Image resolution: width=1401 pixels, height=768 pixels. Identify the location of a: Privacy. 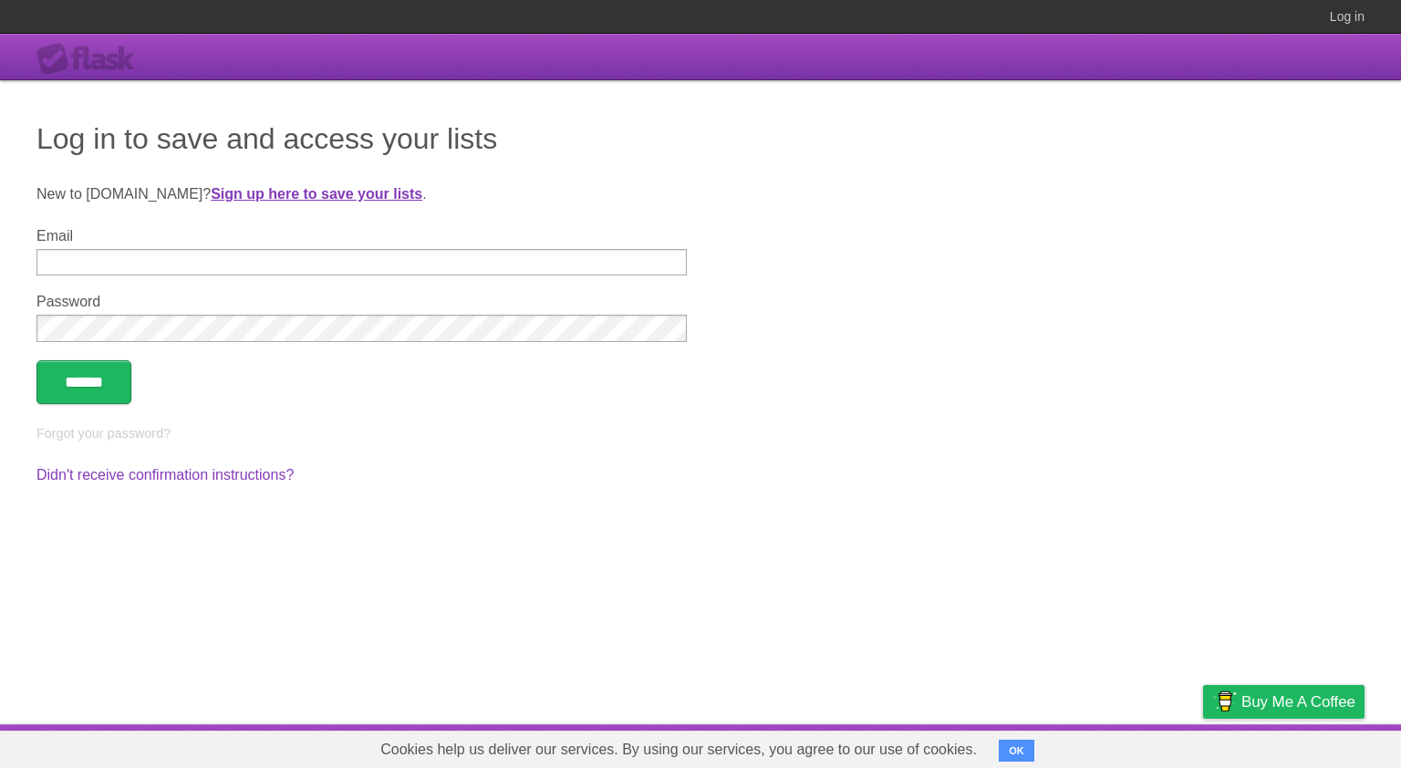
(1203, 746).